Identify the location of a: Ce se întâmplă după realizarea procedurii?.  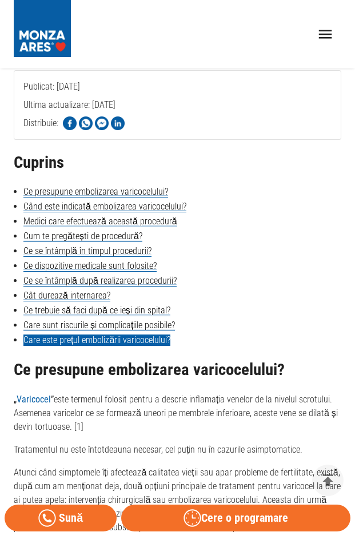
(100, 281).